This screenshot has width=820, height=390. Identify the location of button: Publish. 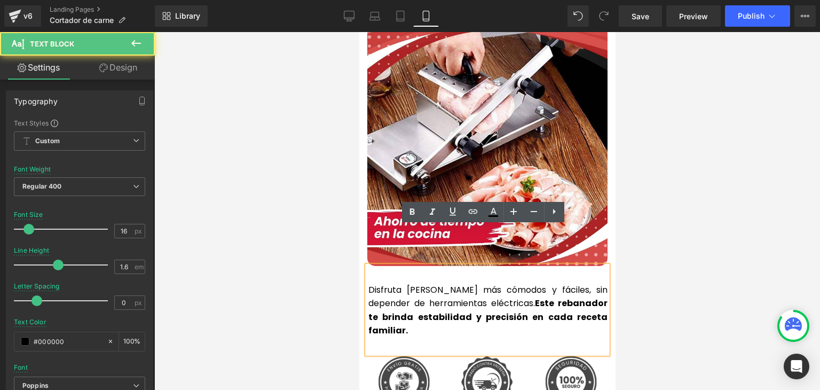
(758, 16).